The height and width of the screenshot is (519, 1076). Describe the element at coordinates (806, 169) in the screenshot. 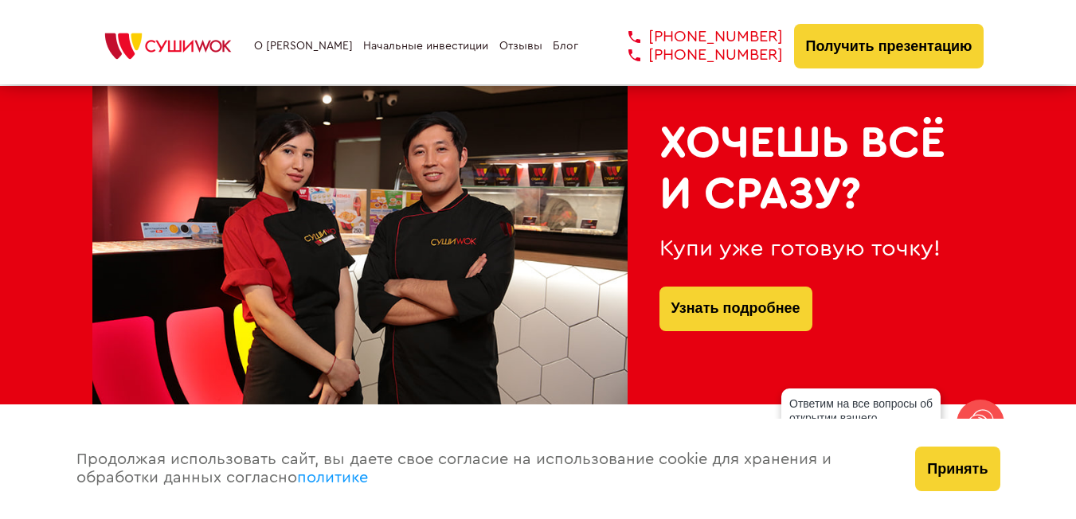

I see `h2: Хочешь всё и сразу?` at that location.